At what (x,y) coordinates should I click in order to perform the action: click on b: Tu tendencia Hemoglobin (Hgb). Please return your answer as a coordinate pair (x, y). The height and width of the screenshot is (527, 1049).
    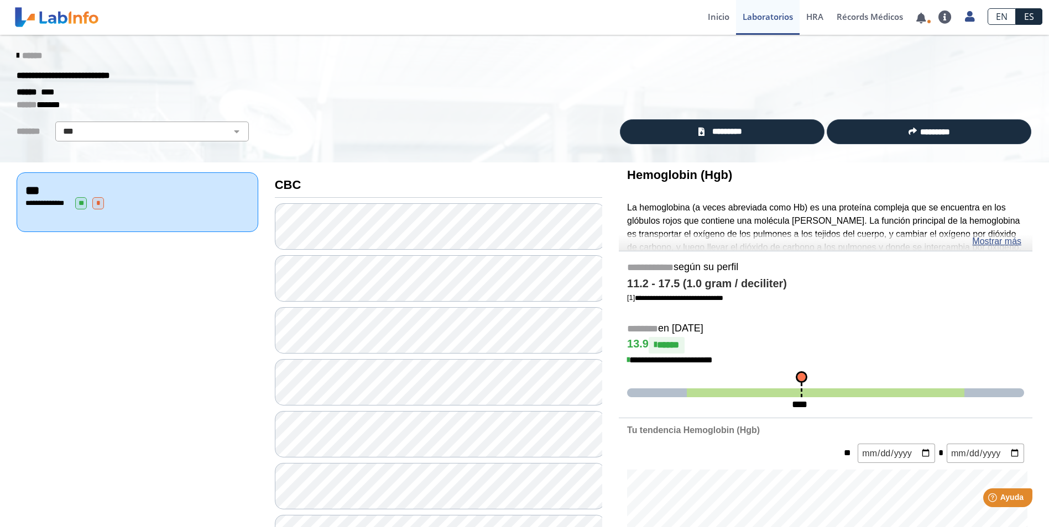
    Looking at the image, I should click on (693, 430).